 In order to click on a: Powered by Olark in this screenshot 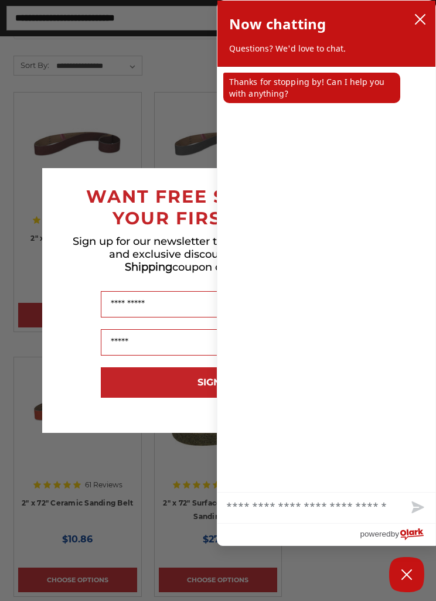, I will do `click(397, 535)`.